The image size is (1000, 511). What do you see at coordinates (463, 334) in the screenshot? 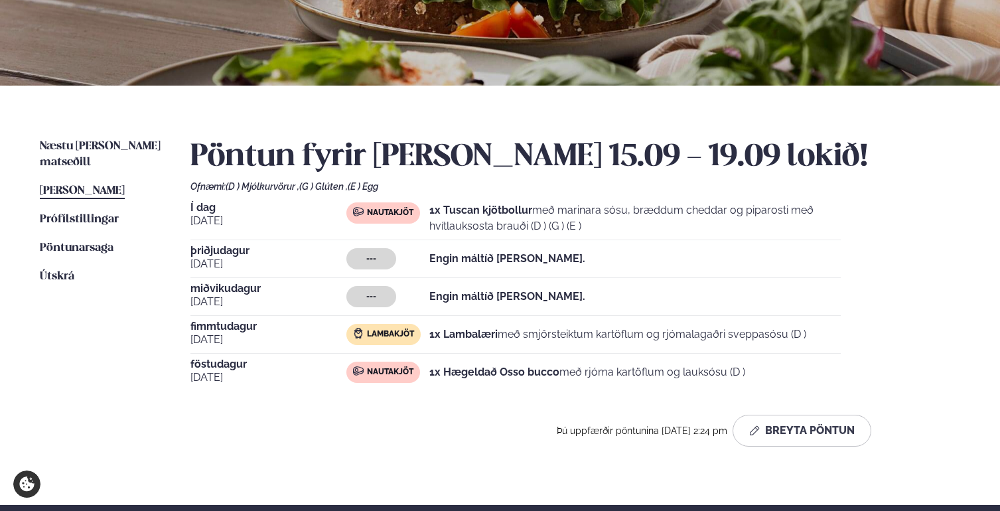
I see `strong: 1x Lambalæri` at bounding box center [463, 334].